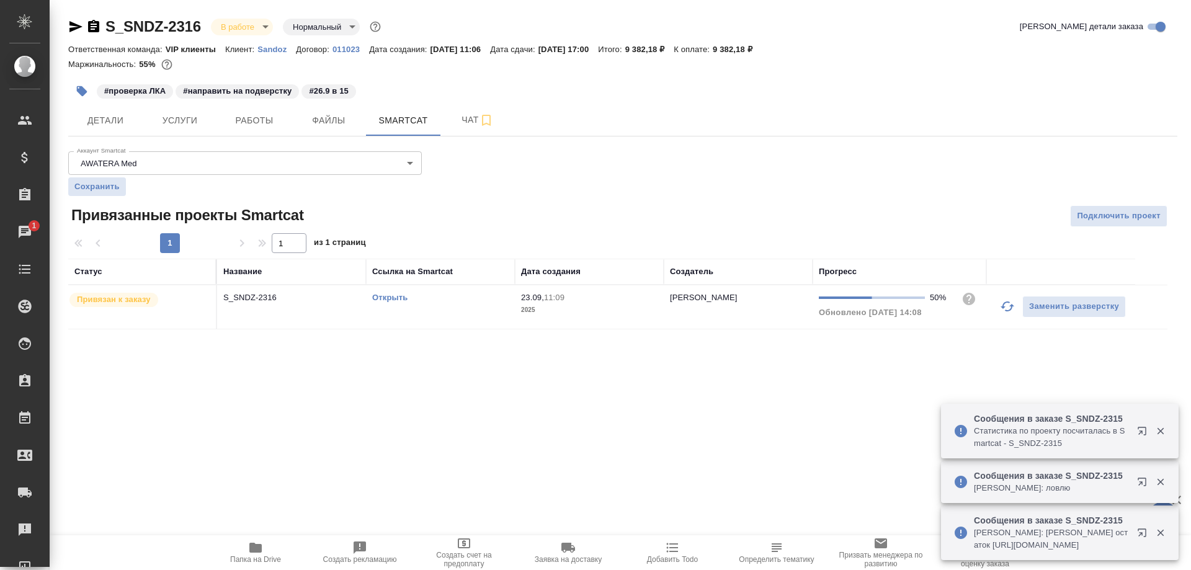 The image size is (1191, 570). Describe the element at coordinates (237, 90) in the screenshot. I see `span: направить на подверстку` at that location.